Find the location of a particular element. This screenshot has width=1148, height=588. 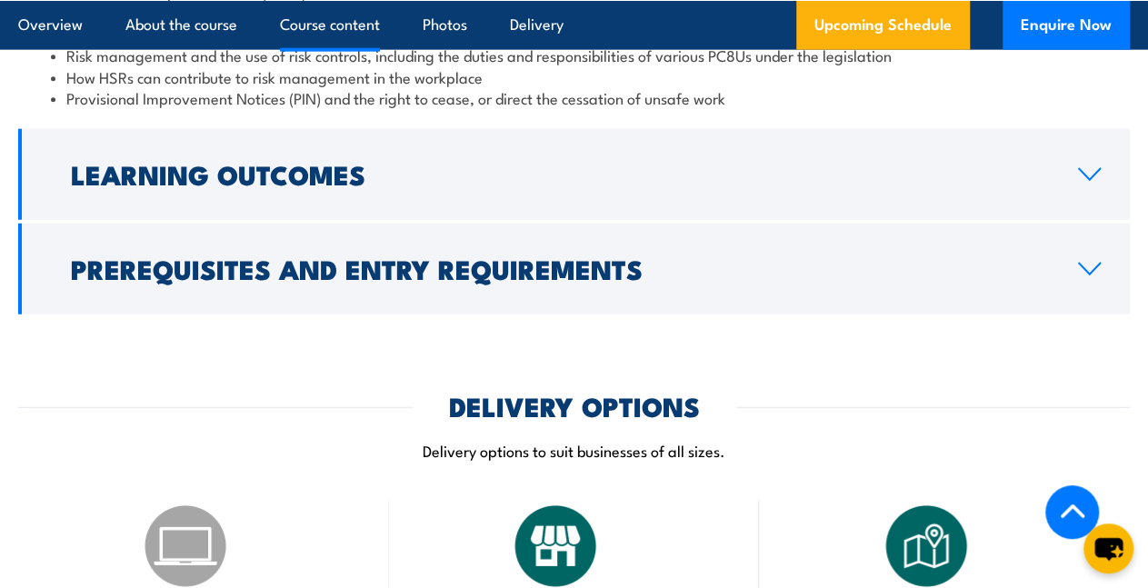

li: Risk management and the use of risk controls, including the duties and responsibilities of variou... is located at coordinates (574, 55).